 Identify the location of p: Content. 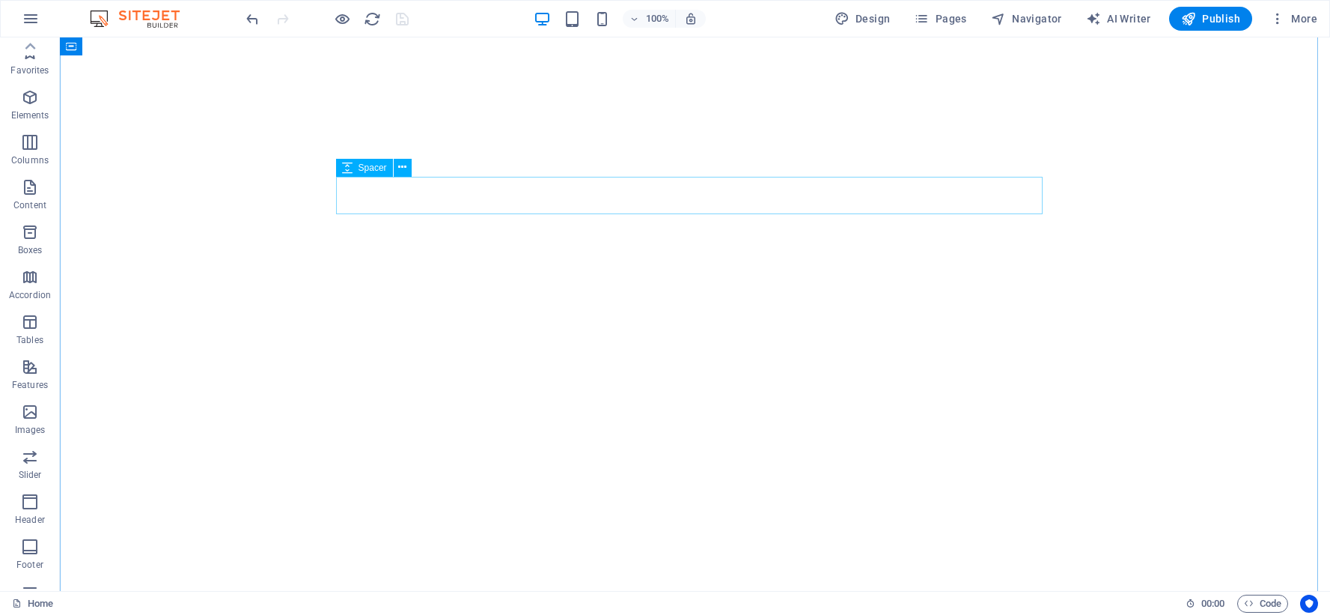
(30, 205).